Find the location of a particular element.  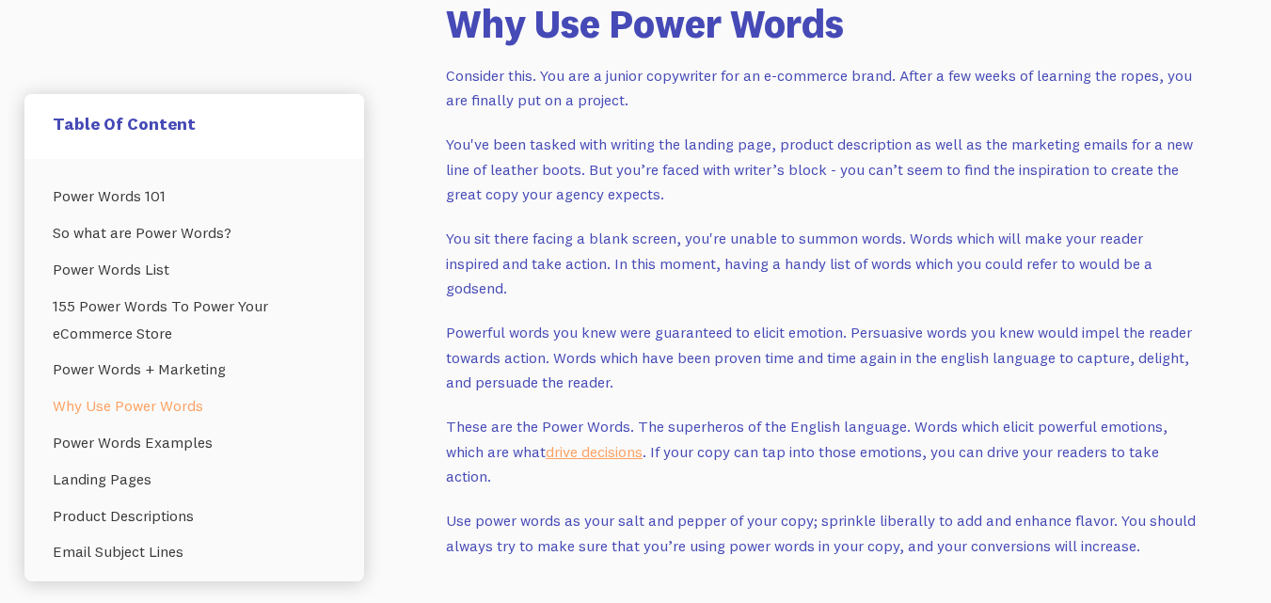

p: These are the Power Words. The superheros of the English language. Words which elicit powerful em... is located at coordinates (823, 452).